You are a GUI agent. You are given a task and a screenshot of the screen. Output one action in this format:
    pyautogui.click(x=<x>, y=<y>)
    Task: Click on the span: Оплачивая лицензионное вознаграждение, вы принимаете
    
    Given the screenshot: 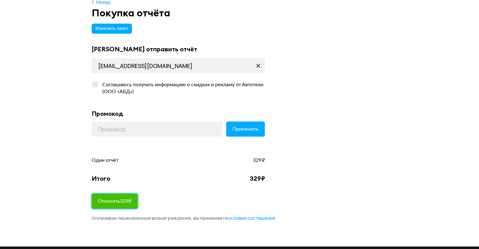 What is the action you would take?
    pyautogui.click(x=183, y=218)
    